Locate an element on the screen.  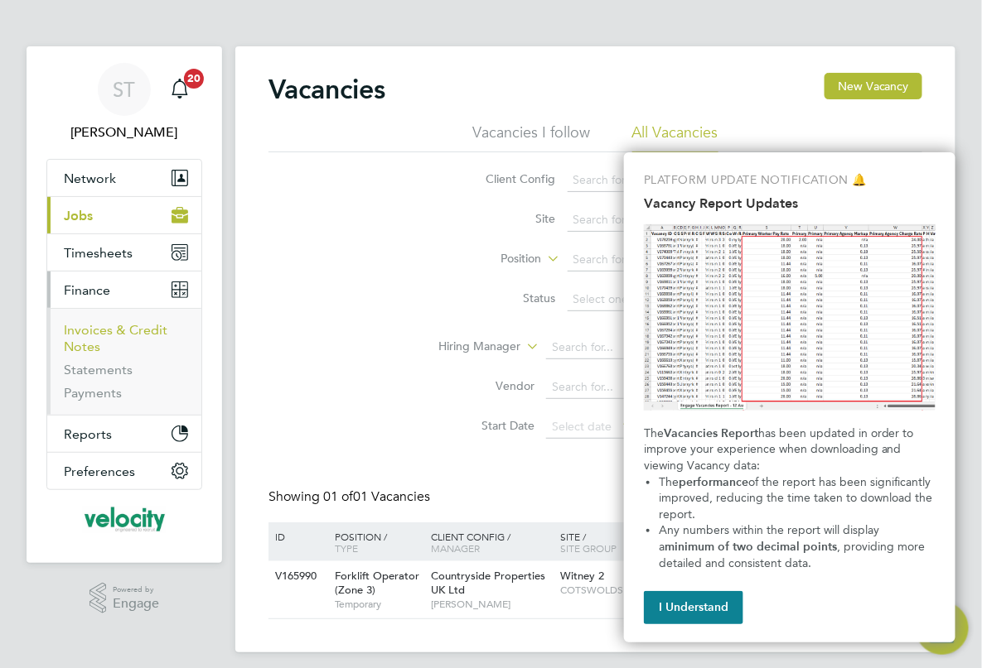
span: Finance is located at coordinates (87, 290).